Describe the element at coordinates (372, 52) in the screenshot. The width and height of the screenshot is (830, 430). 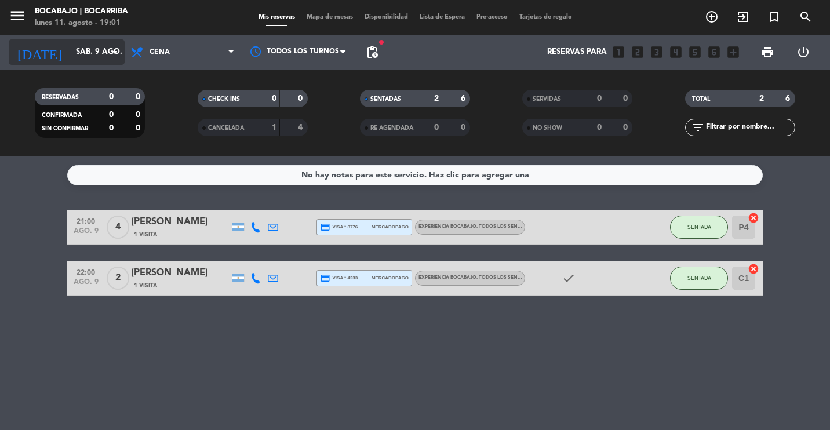
I see `span: pending_actions` at that location.